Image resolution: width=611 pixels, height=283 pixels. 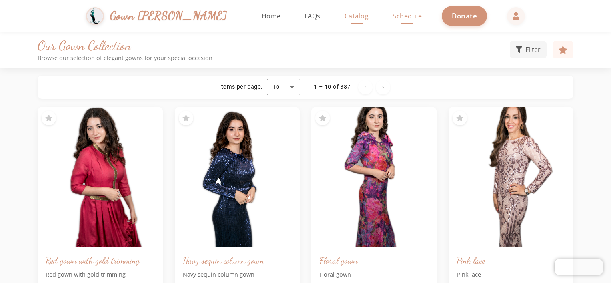 What do you see at coordinates (332, 87) in the screenshot?
I see `div: 1 – 10 of 387` at bounding box center [332, 87].